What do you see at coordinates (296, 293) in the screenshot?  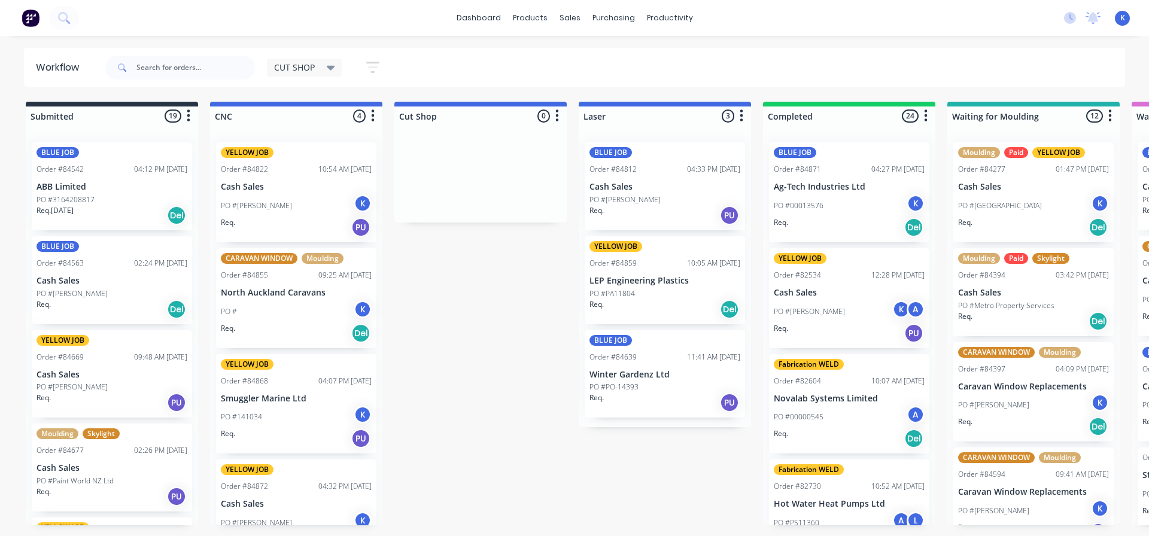 I see `p: North Auckland Caravans` at bounding box center [296, 293].